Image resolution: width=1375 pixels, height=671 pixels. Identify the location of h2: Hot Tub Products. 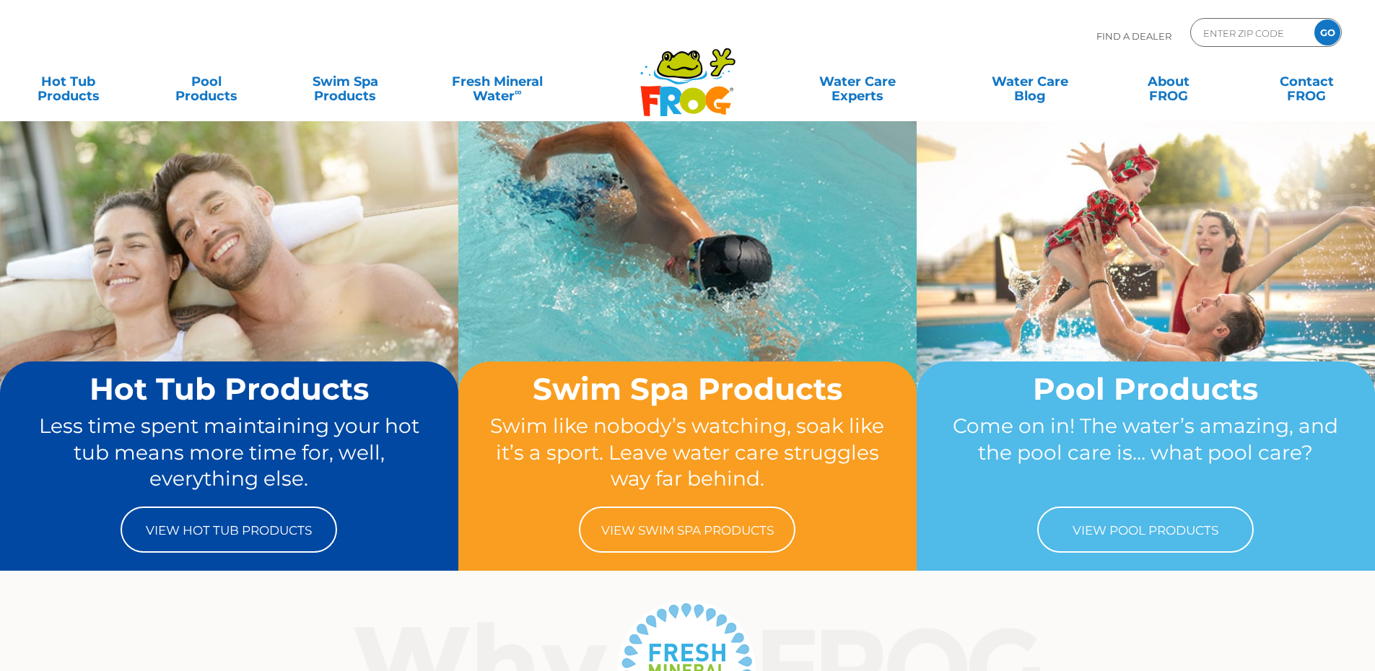
(229, 389).